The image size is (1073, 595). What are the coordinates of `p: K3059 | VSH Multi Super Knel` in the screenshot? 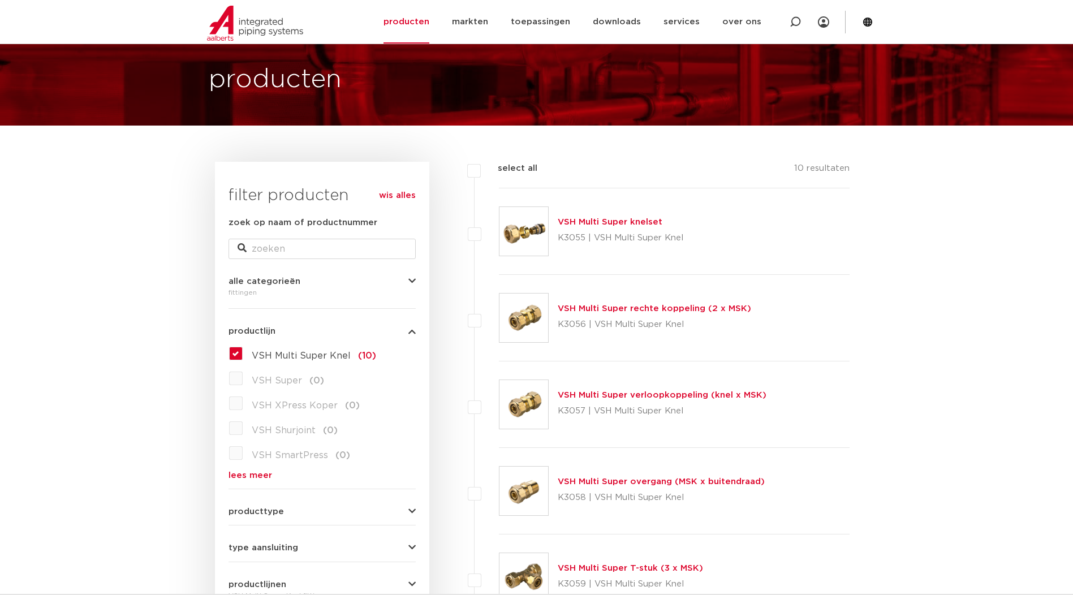 It's located at (630, 584).